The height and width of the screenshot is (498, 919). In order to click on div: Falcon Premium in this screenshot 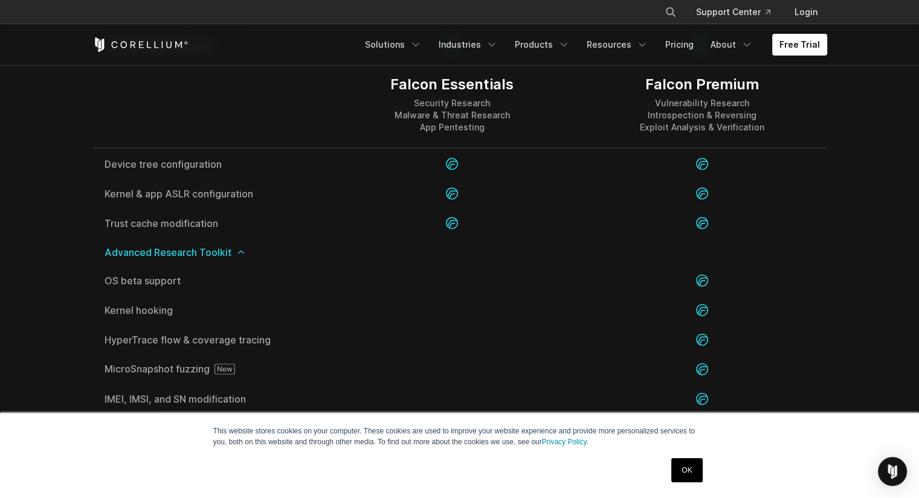, I will do `click(702, 84)`.